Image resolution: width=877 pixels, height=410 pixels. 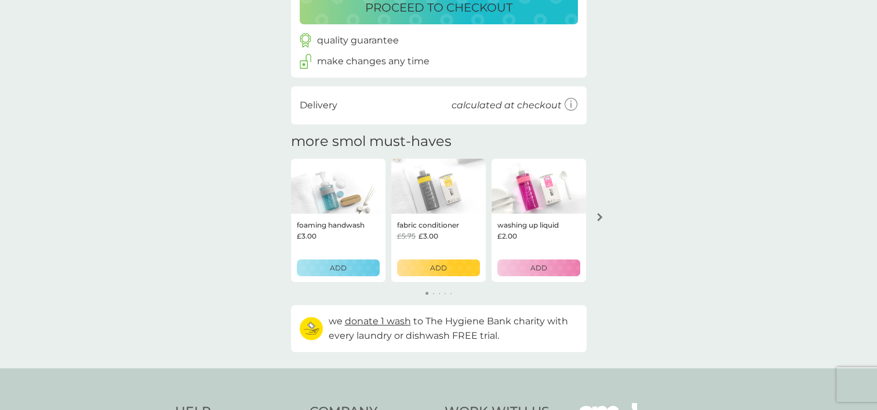 I want to click on p: calculated at checkout, so click(x=507, y=105).